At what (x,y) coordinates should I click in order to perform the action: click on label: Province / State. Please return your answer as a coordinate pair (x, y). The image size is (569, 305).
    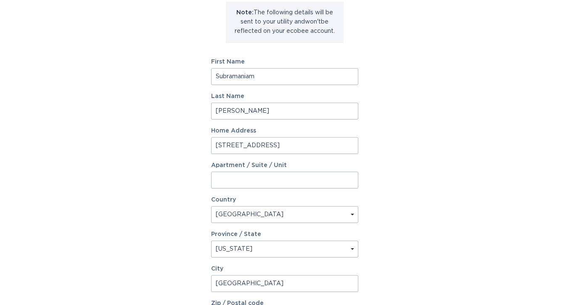
    Looking at the image, I should click on (236, 234).